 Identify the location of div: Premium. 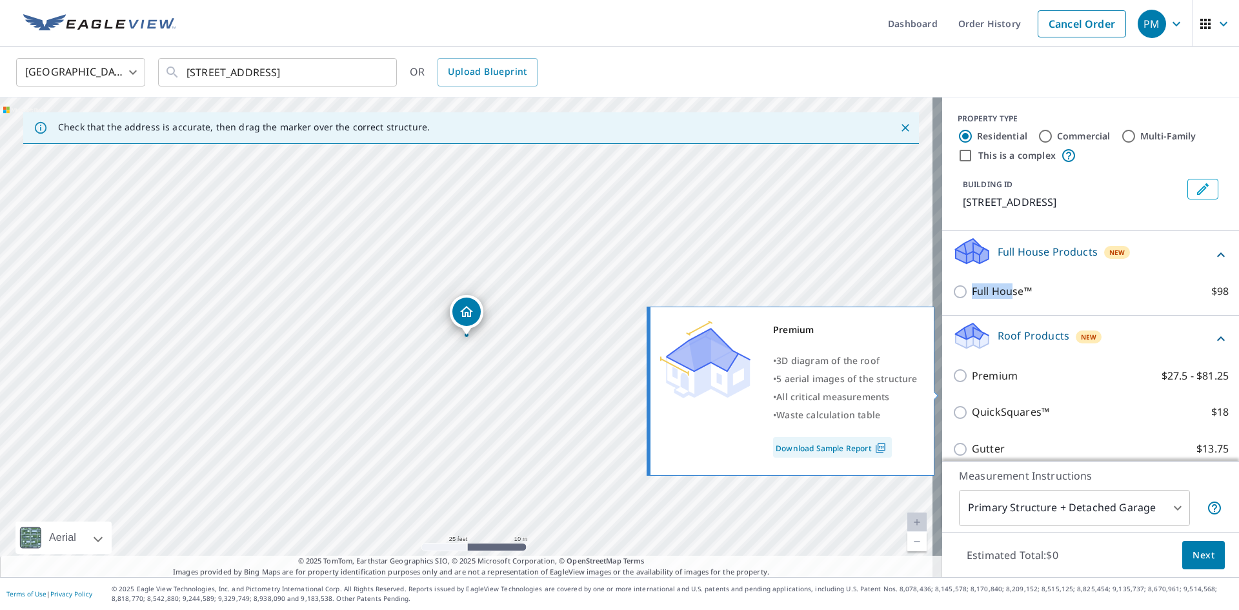
(845, 330).